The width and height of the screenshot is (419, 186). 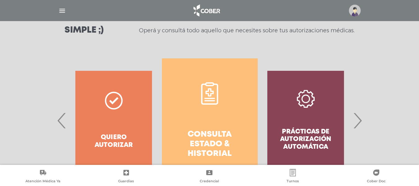 What do you see at coordinates (62, 11) in the screenshot?
I see `img: Cober_menu-lines-white.svg` at bounding box center [62, 11].